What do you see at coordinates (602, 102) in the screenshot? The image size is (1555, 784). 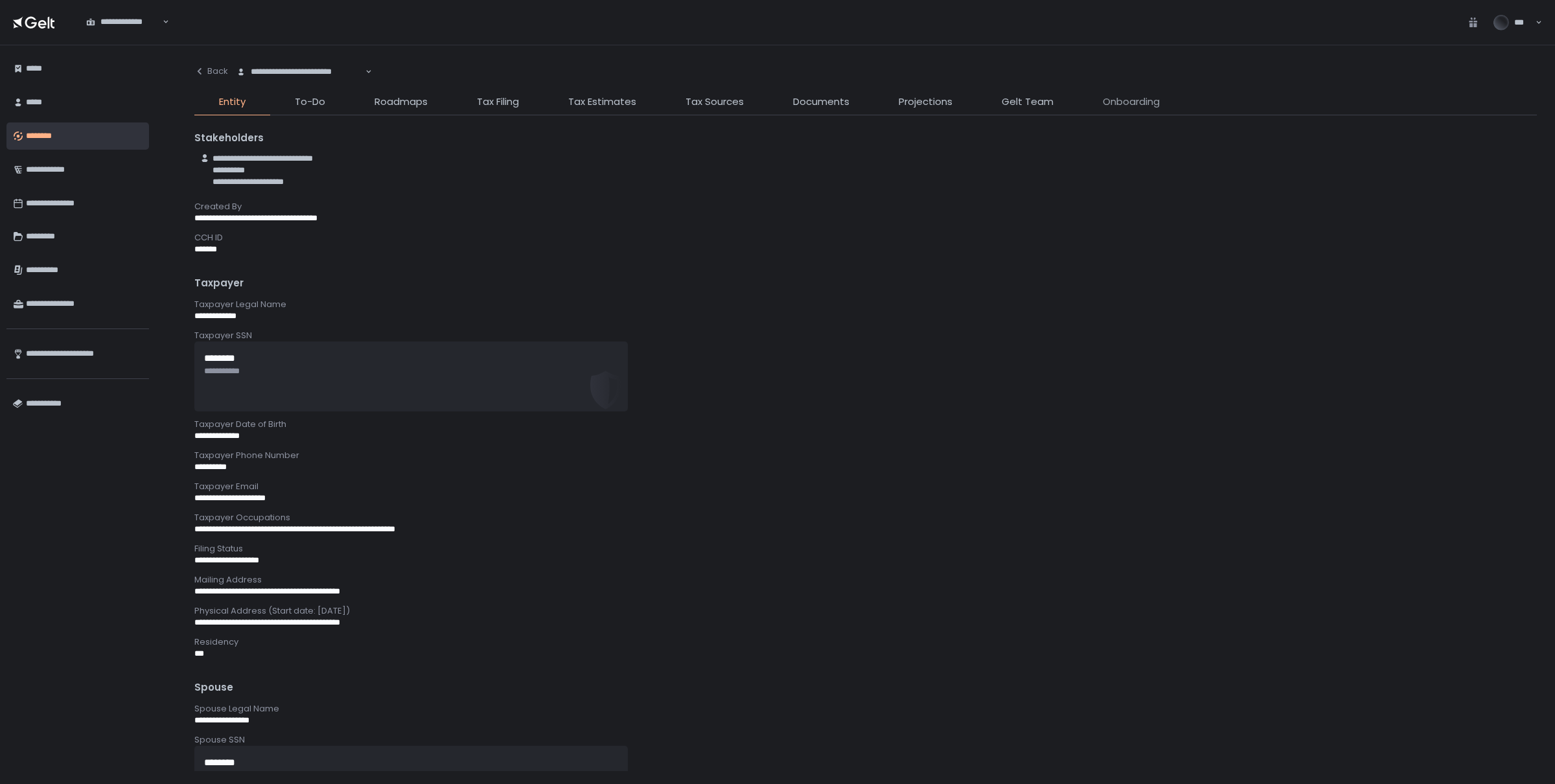 I see `span: Tax Estimates` at bounding box center [602, 102].